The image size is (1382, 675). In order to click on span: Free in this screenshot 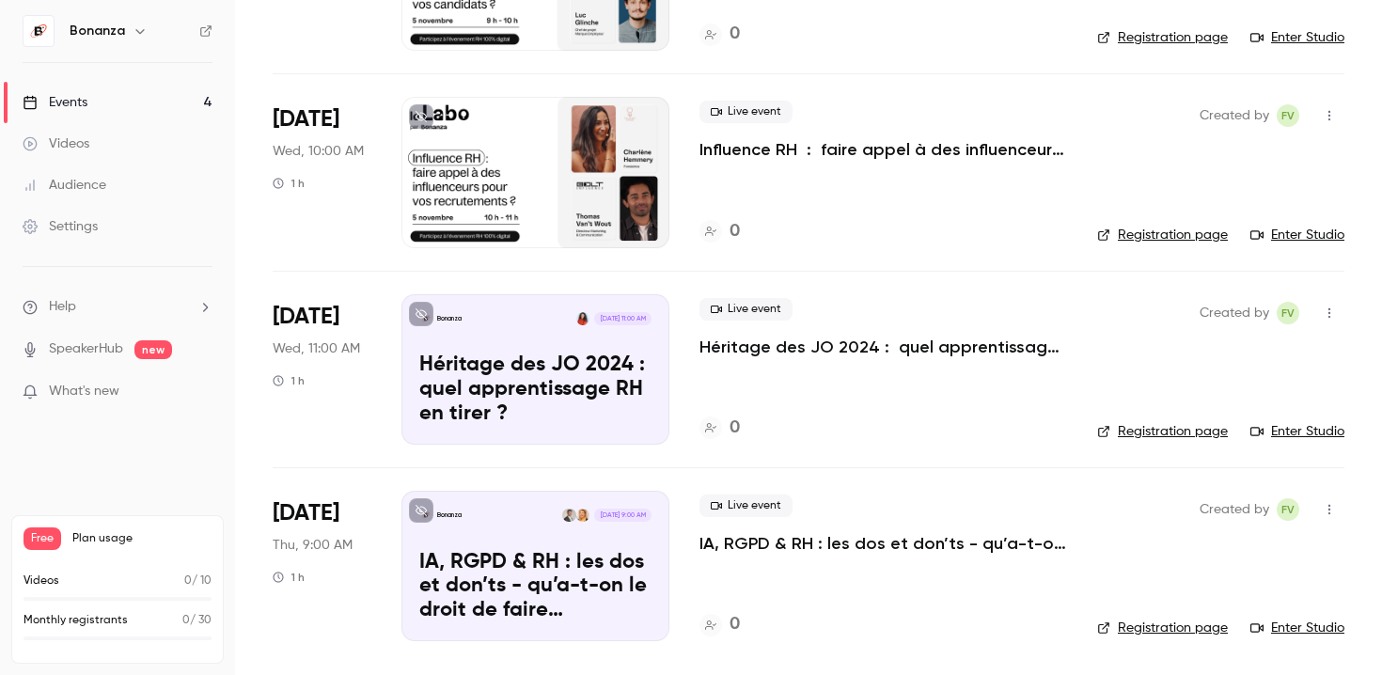, I will do `click(42, 539)`.